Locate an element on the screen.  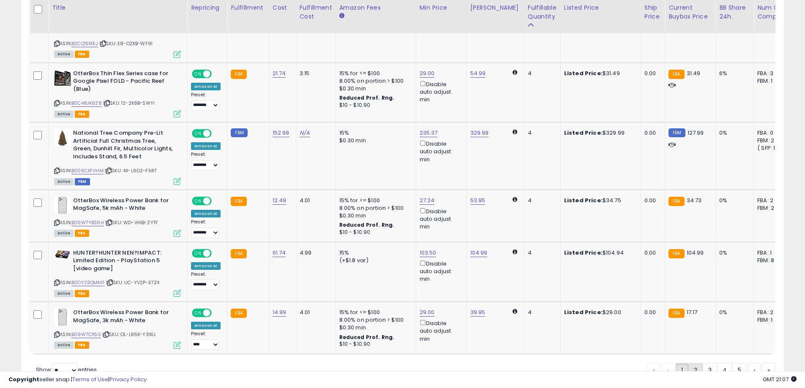
img: 31f55iEmcuL._SL40_.jpg is located at coordinates (63, 317).